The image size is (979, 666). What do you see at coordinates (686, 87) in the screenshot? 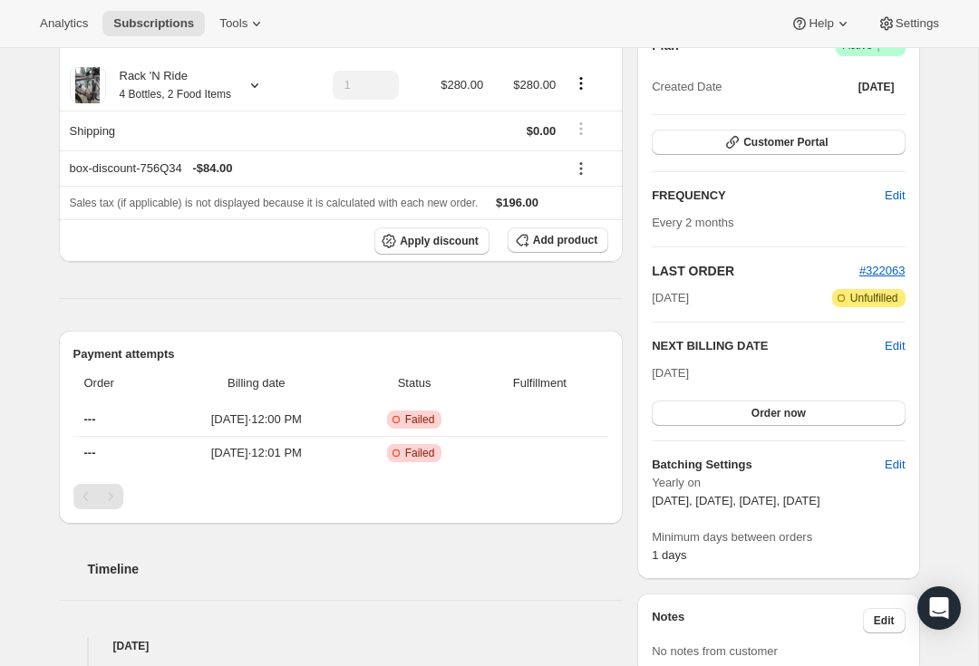
I see `span: Created Date` at bounding box center [686, 87].